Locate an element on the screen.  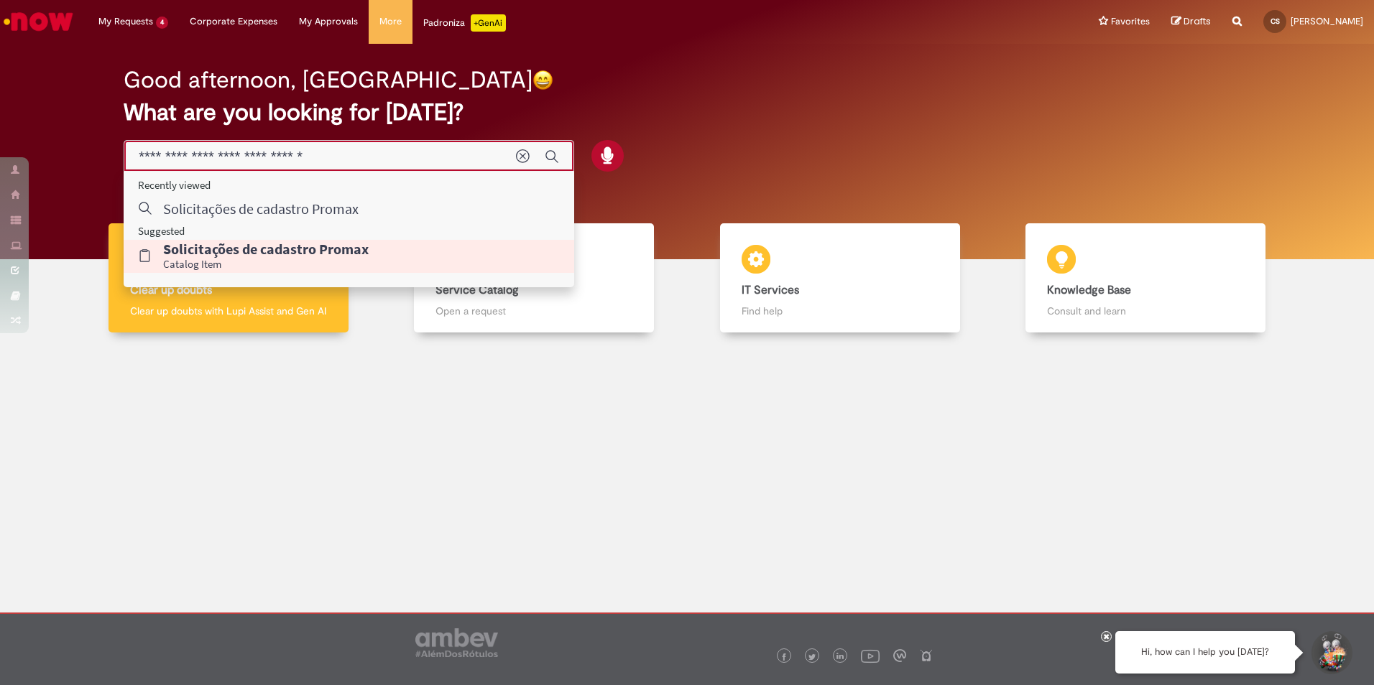
img: logo_footer_twitter.png is located at coordinates (812, 657).